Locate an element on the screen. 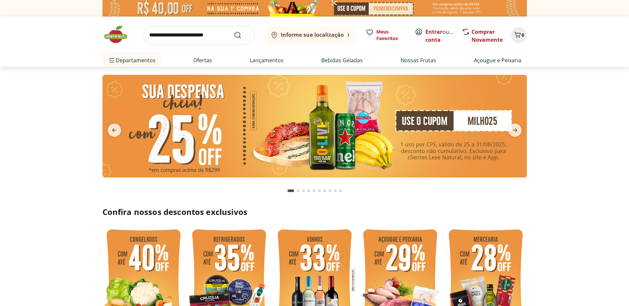  input: search is located at coordinates (199, 35).